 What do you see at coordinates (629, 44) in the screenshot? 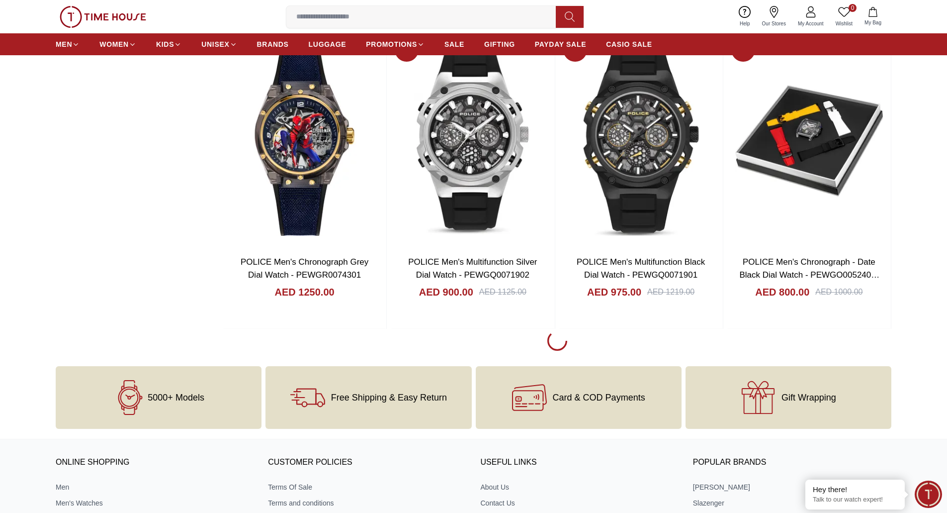
I see `span: CASIO SALE` at bounding box center [629, 44].